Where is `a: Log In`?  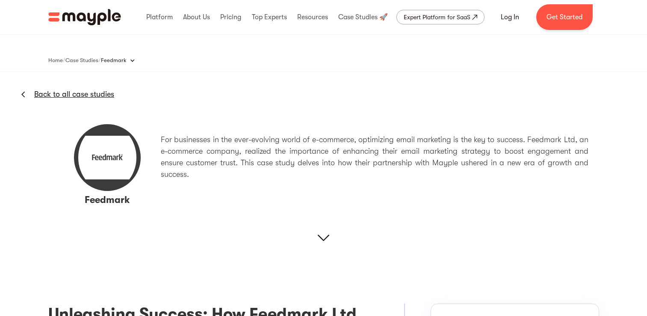
a: Log In is located at coordinates (510, 17).